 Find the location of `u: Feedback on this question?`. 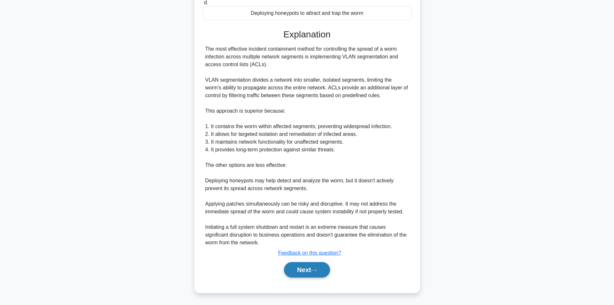

u: Feedback on this question? is located at coordinates (310, 252).